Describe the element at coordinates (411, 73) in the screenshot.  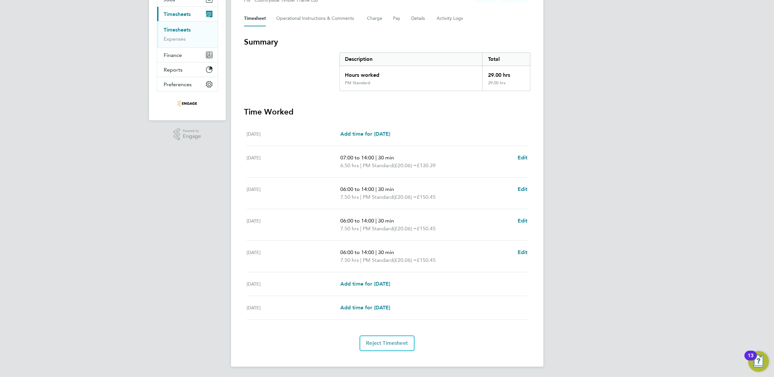
I see `div: Hours worked` at that location.